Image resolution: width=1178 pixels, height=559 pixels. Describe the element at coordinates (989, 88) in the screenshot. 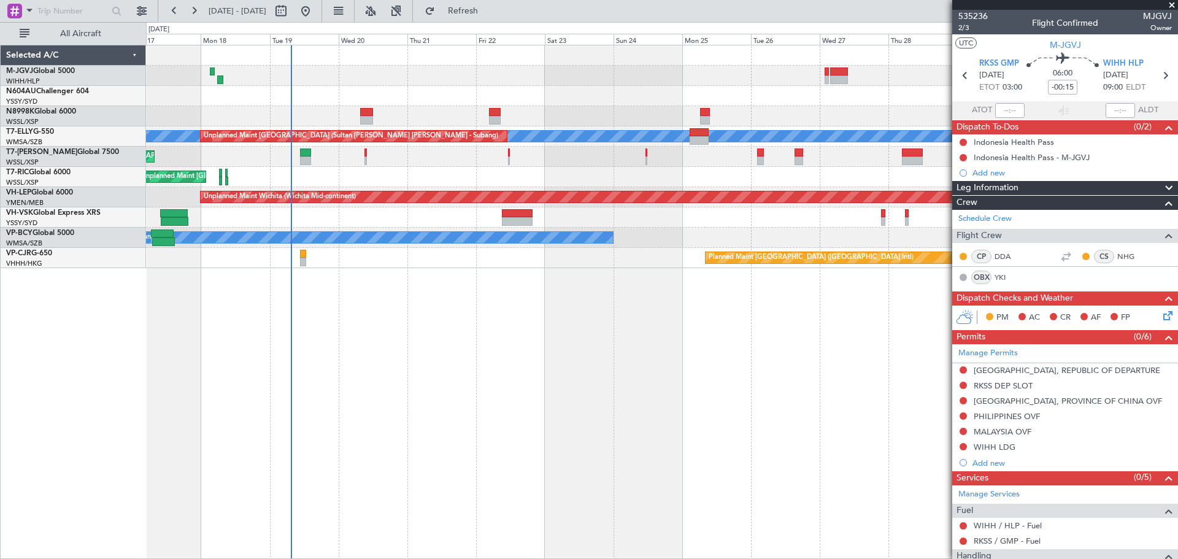

I see `span: ETOT` at that location.